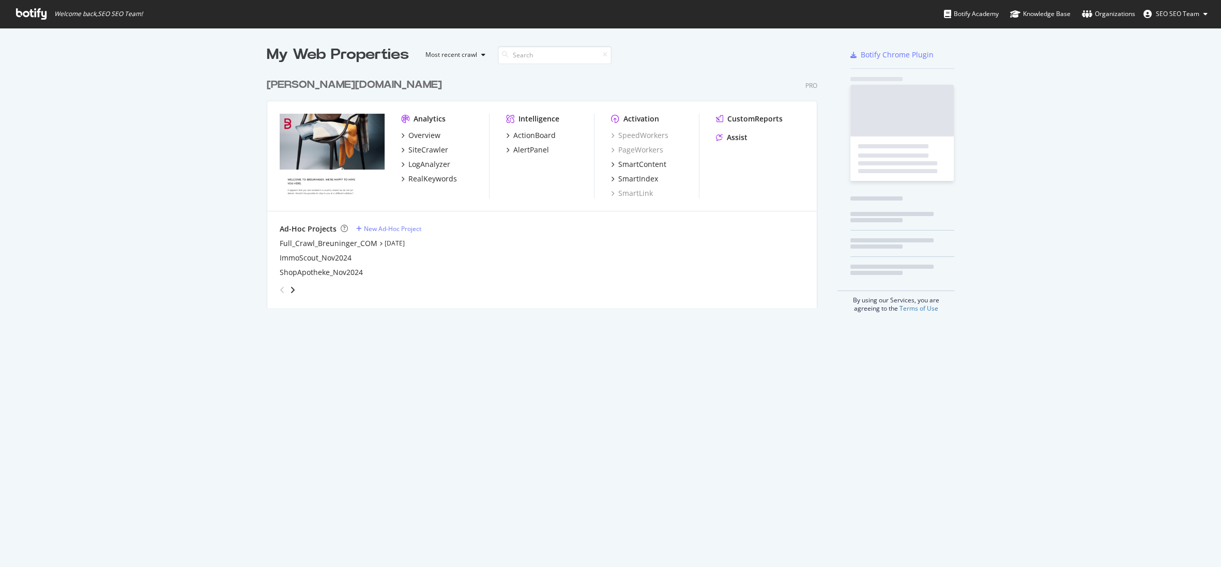  Describe the element at coordinates (539, 119) in the screenshot. I see `div: Intelligence` at that location.